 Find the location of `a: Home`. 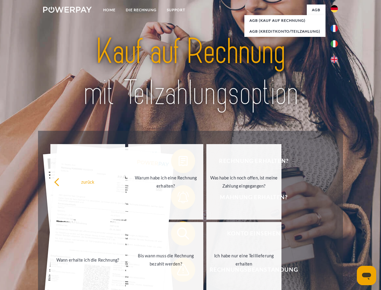

a: Home is located at coordinates (109, 10).